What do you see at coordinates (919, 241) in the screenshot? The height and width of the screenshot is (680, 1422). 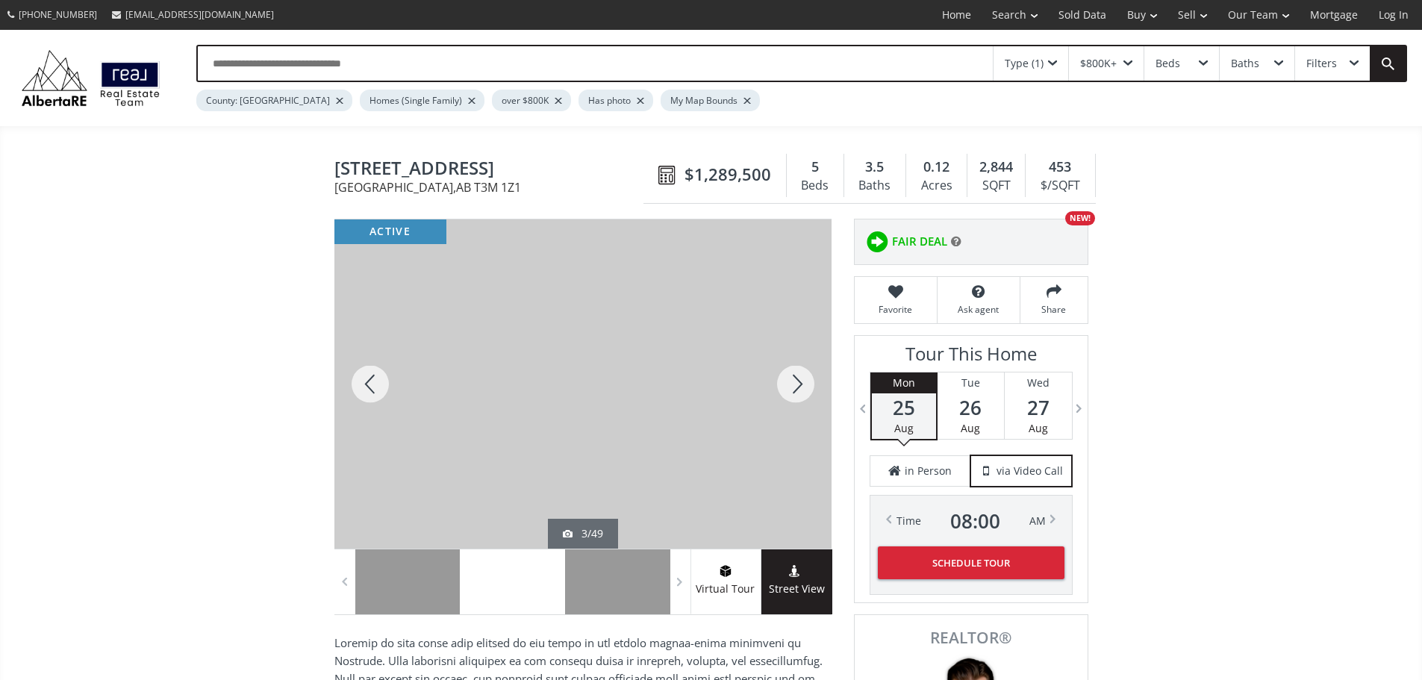 I see `span: FAIR DEAL` at bounding box center [919, 241].